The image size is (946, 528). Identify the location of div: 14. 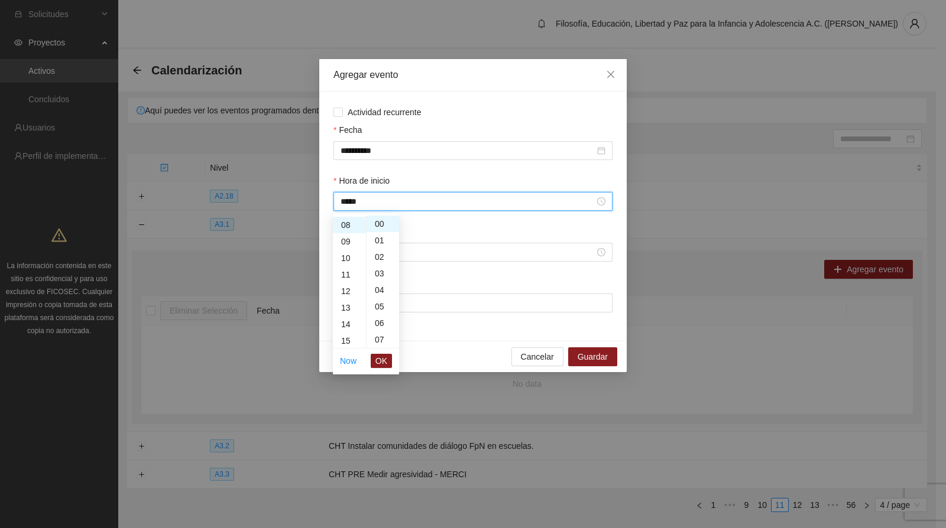
(349, 324).